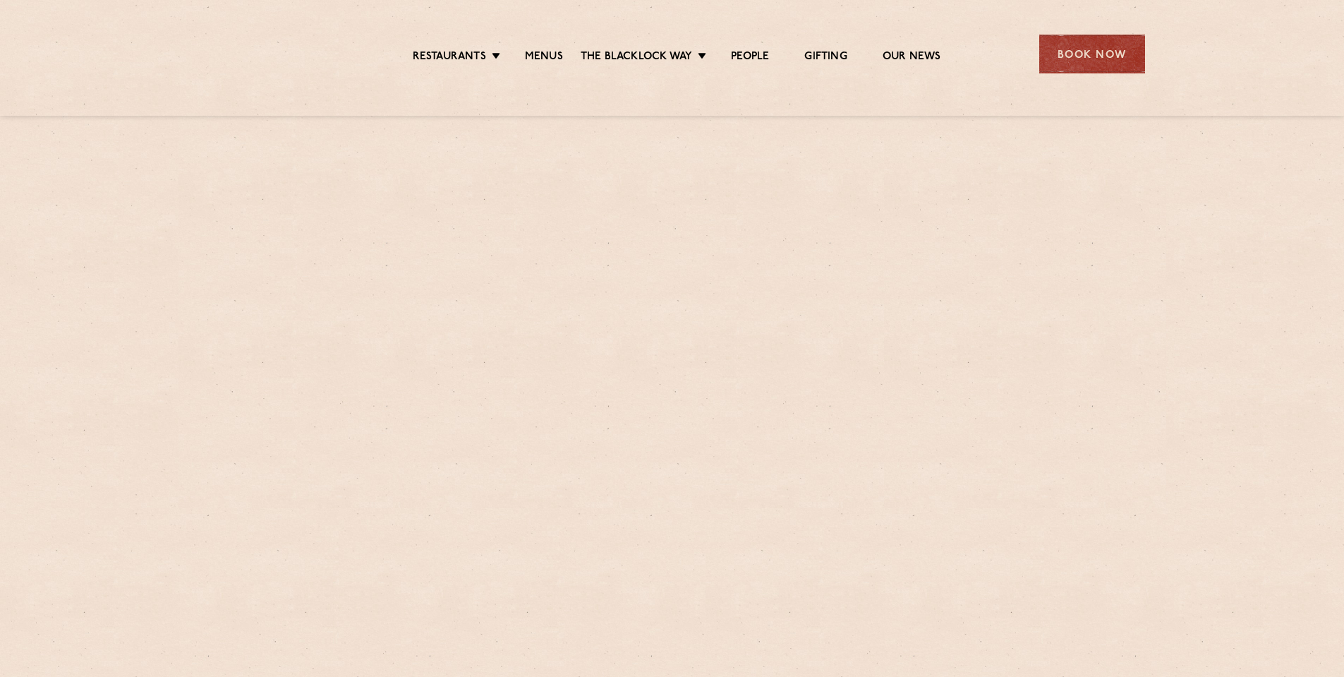 The width and height of the screenshot is (1344, 677). I want to click on a: Restaurants, so click(450, 58).